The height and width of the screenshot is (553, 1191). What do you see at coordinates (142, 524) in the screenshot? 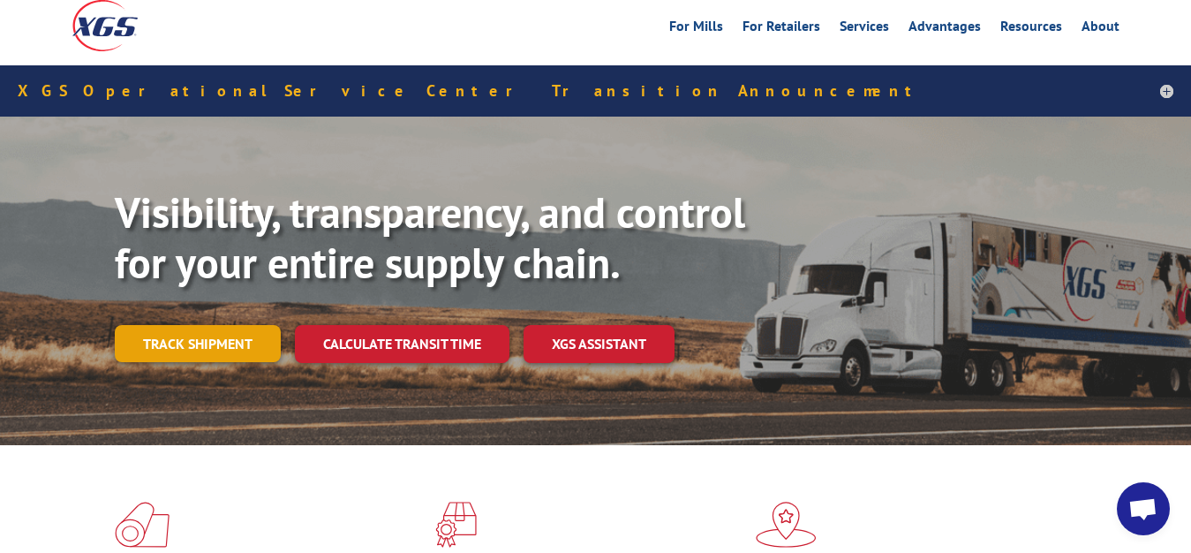
I see `img: xgs-icon-total-supply-chain-intelligence-red` at bounding box center [142, 524].